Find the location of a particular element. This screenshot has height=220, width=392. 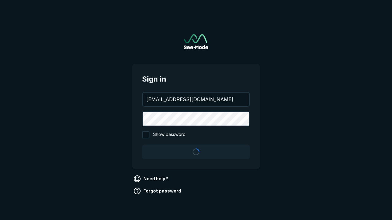

a: Need help? is located at coordinates (151, 179).